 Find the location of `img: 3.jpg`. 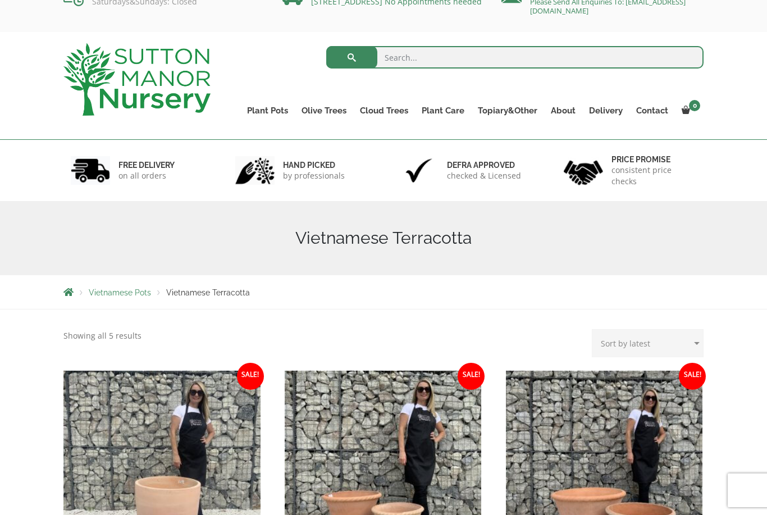

img: 3.jpg is located at coordinates (419, 170).